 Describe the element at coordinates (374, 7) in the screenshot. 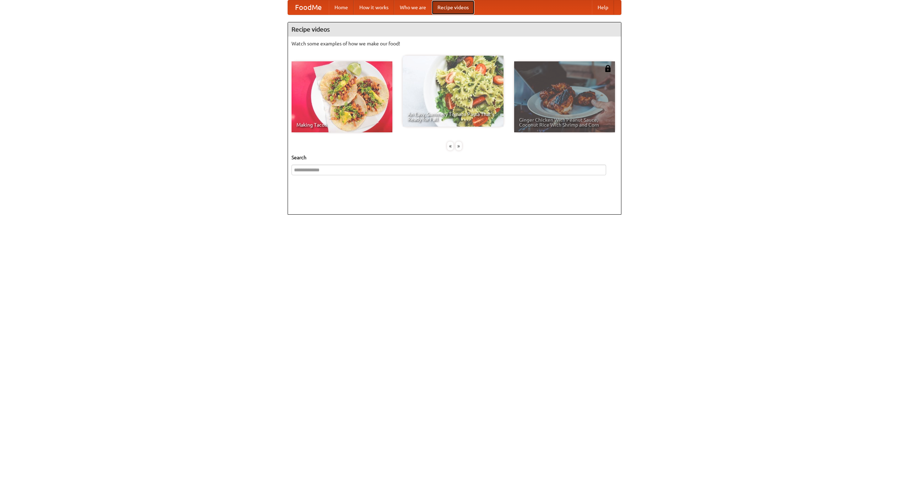

I see `a: How it works` at that location.